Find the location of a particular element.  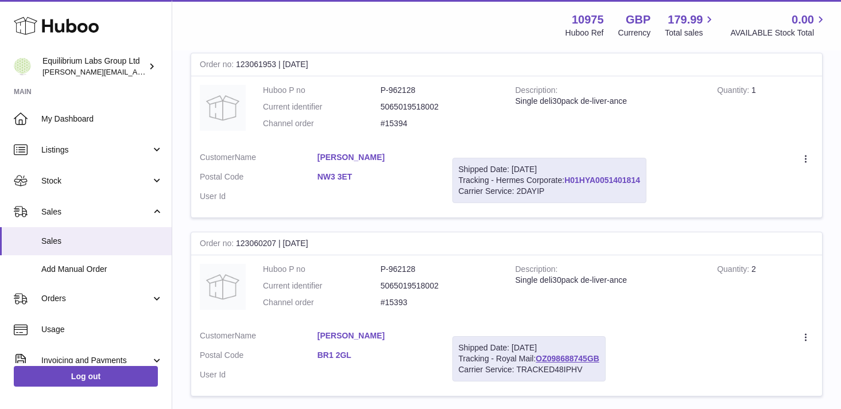

div: Carrier Service: TRACKED48IPHV is located at coordinates (529, 370).